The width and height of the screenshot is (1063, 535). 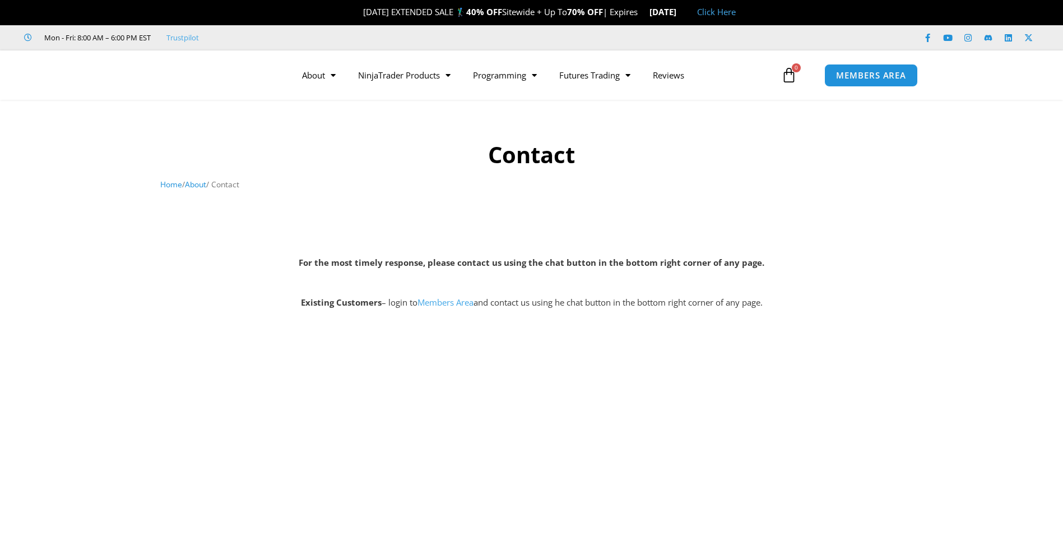 What do you see at coordinates (171, 184) in the screenshot?
I see `a: Home` at bounding box center [171, 184].